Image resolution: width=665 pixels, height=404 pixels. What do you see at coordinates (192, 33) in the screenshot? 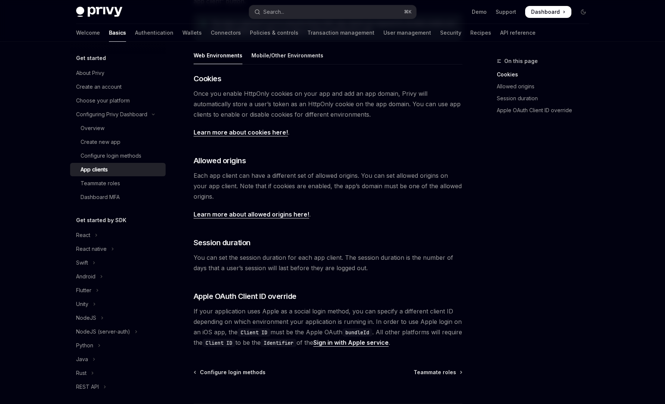
I see `a: Wallets` at bounding box center [192, 33].